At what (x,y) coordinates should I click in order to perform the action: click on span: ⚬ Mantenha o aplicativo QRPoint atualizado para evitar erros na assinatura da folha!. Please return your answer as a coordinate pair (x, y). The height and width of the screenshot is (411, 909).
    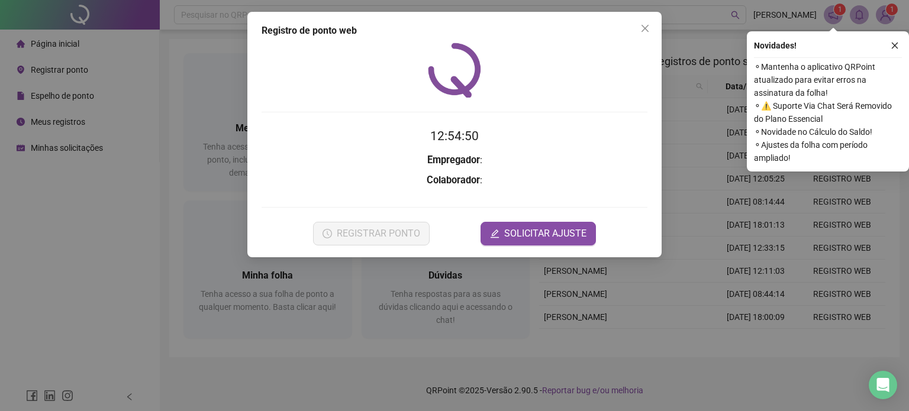
    Looking at the image, I should click on (828, 80).